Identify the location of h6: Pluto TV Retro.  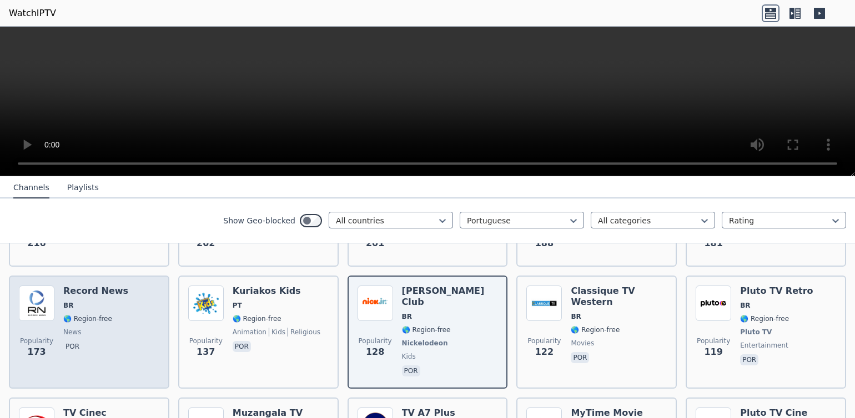
(776, 291).